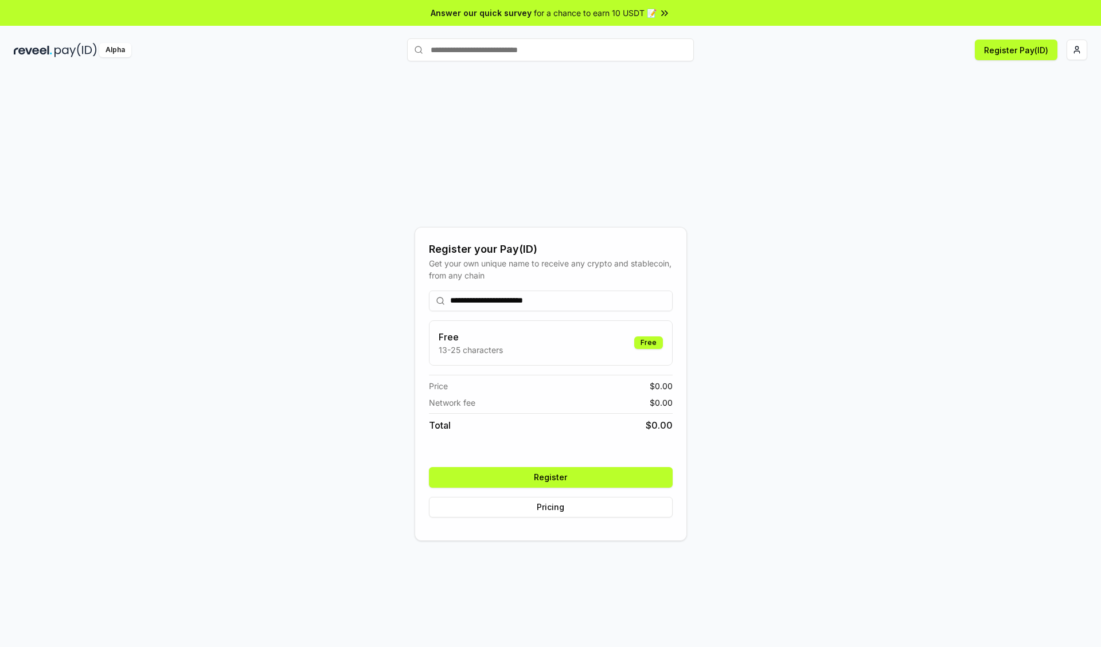 The height and width of the screenshot is (647, 1101). I want to click on span: for a chance to earn 10 USDT 📝, so click(595, 13).